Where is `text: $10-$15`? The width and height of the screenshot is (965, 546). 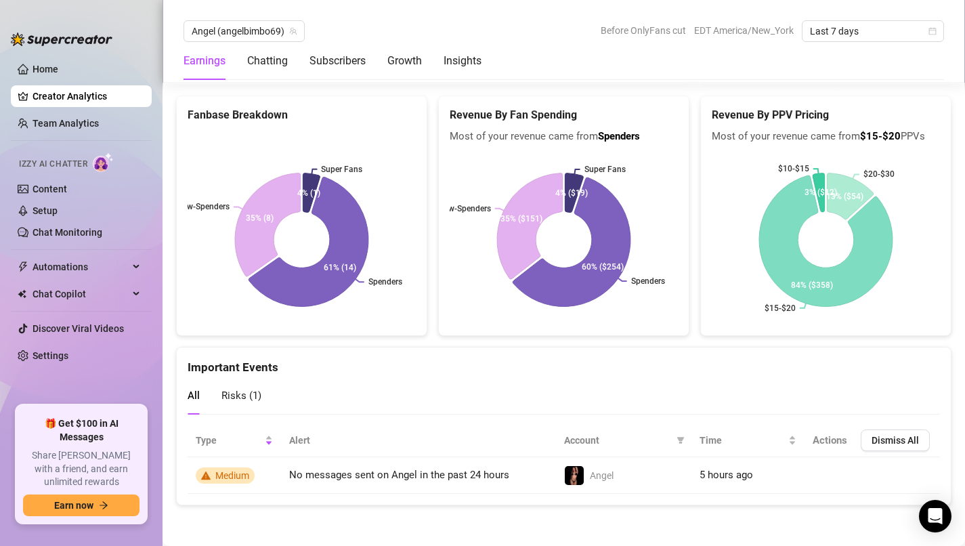 text: $10-$15 is located at coordinates (793, 169).